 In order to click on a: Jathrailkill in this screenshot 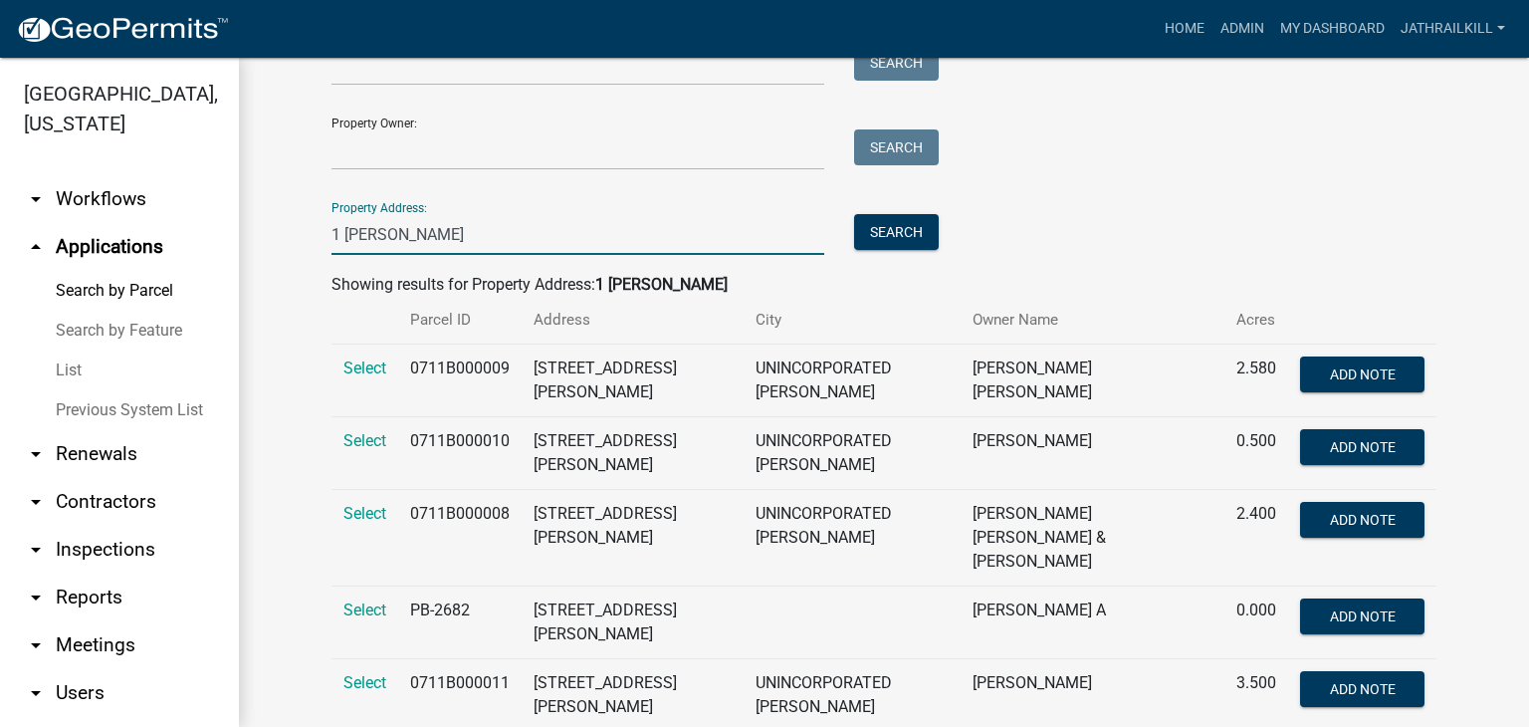, I will do `click(1452, 29)`.